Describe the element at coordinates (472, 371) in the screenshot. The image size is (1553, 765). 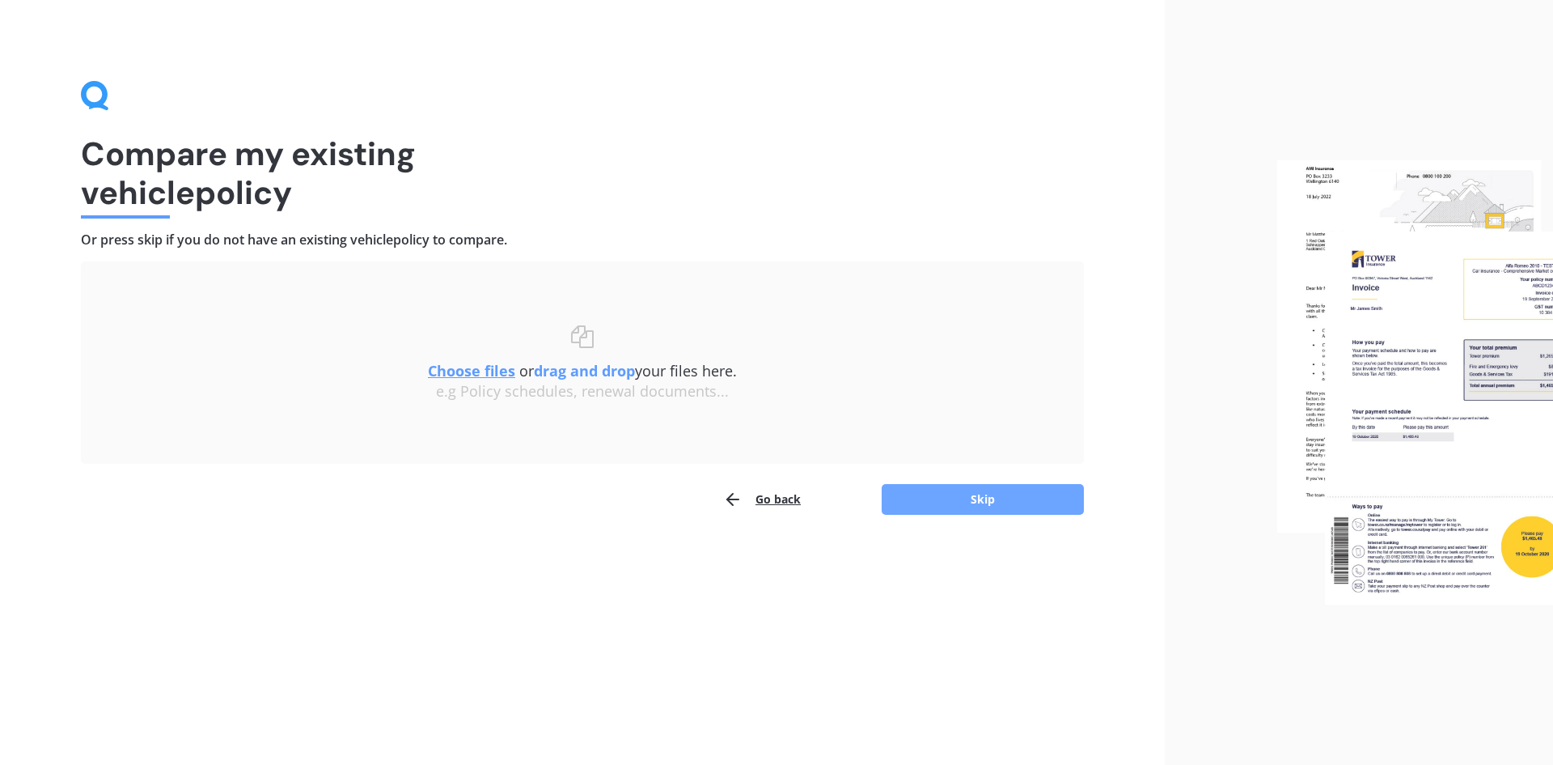
I see `u: Choose files` at that location.